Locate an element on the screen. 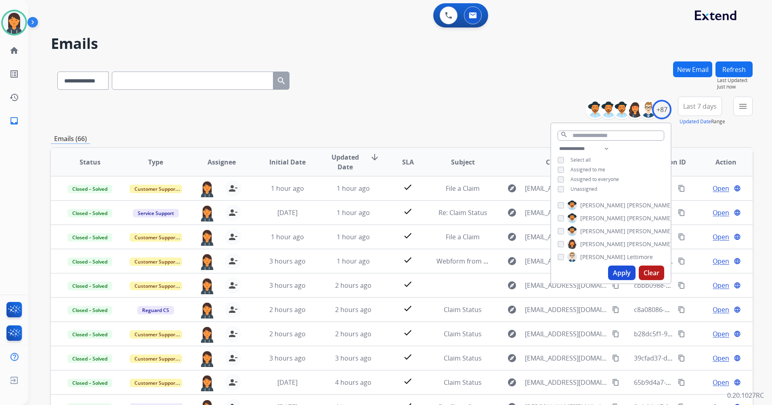 The height and width of the screenshot is (405, 772). span: Service Support is located at coordinates (156, 213).